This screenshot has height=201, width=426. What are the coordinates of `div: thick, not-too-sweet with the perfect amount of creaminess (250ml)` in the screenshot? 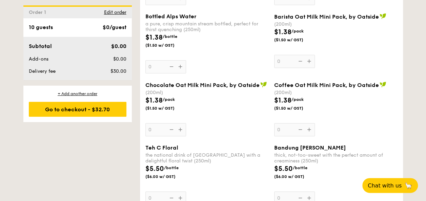 It's located at (336, 158).